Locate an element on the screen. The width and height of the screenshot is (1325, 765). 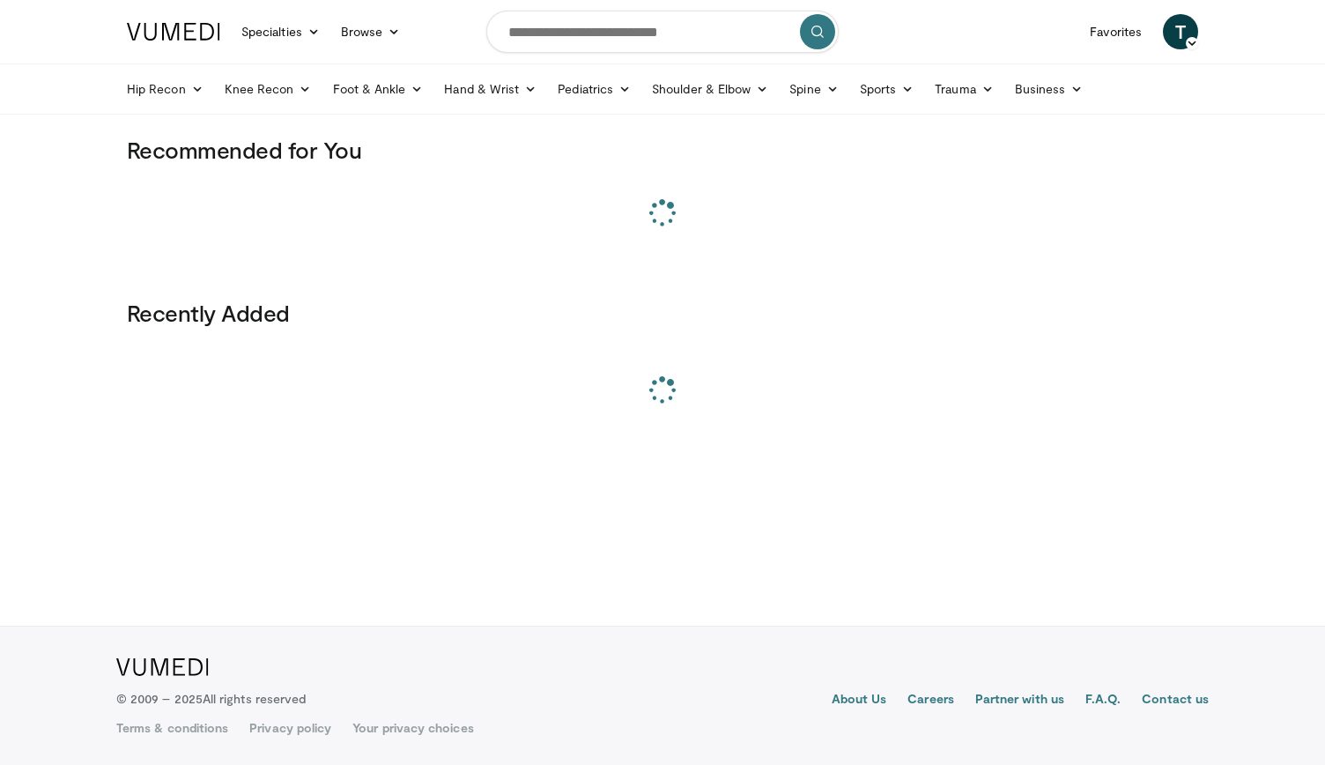
a: Browse is located at coordinates (371, 32).